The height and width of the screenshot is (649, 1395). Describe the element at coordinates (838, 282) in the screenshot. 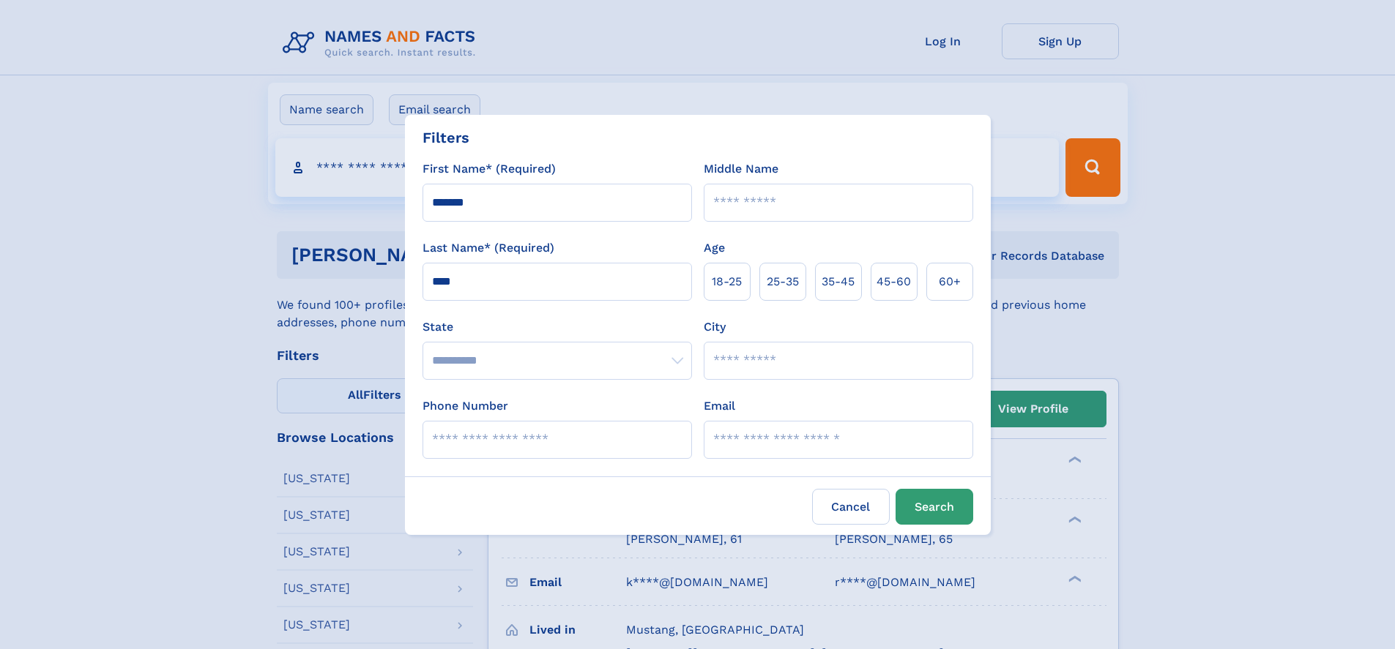

I see `span: 35‑45` at that location.